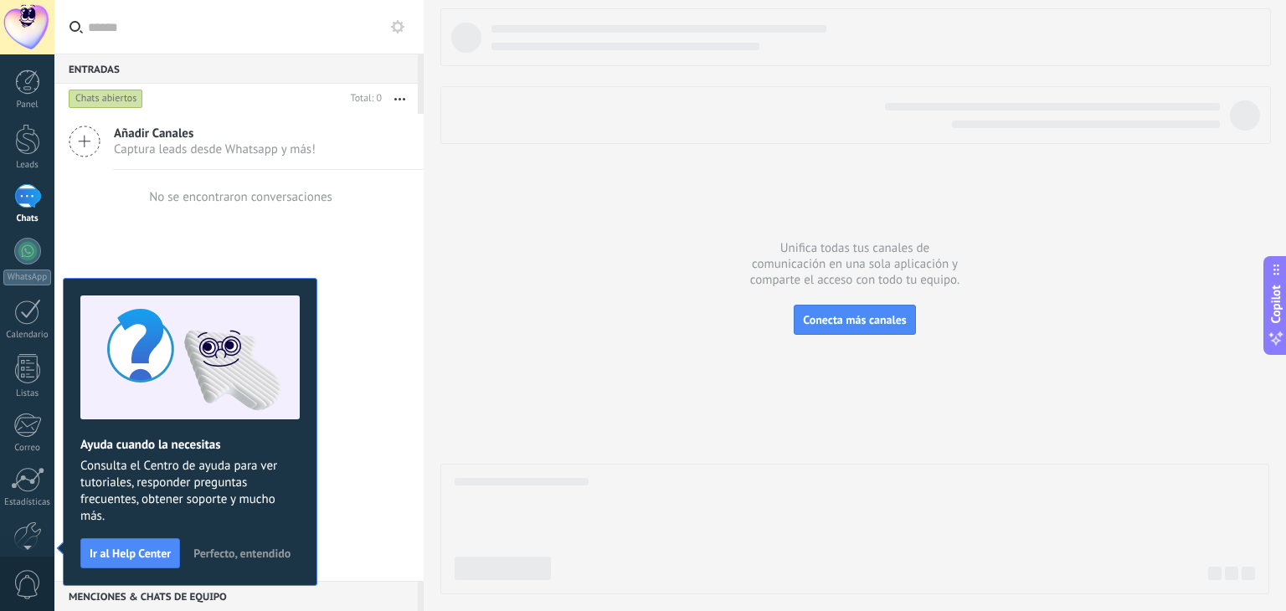 This screenshot has height=611, width=1286. I want to click on div: Menciones & Chats de equipo, so click(236, 596).